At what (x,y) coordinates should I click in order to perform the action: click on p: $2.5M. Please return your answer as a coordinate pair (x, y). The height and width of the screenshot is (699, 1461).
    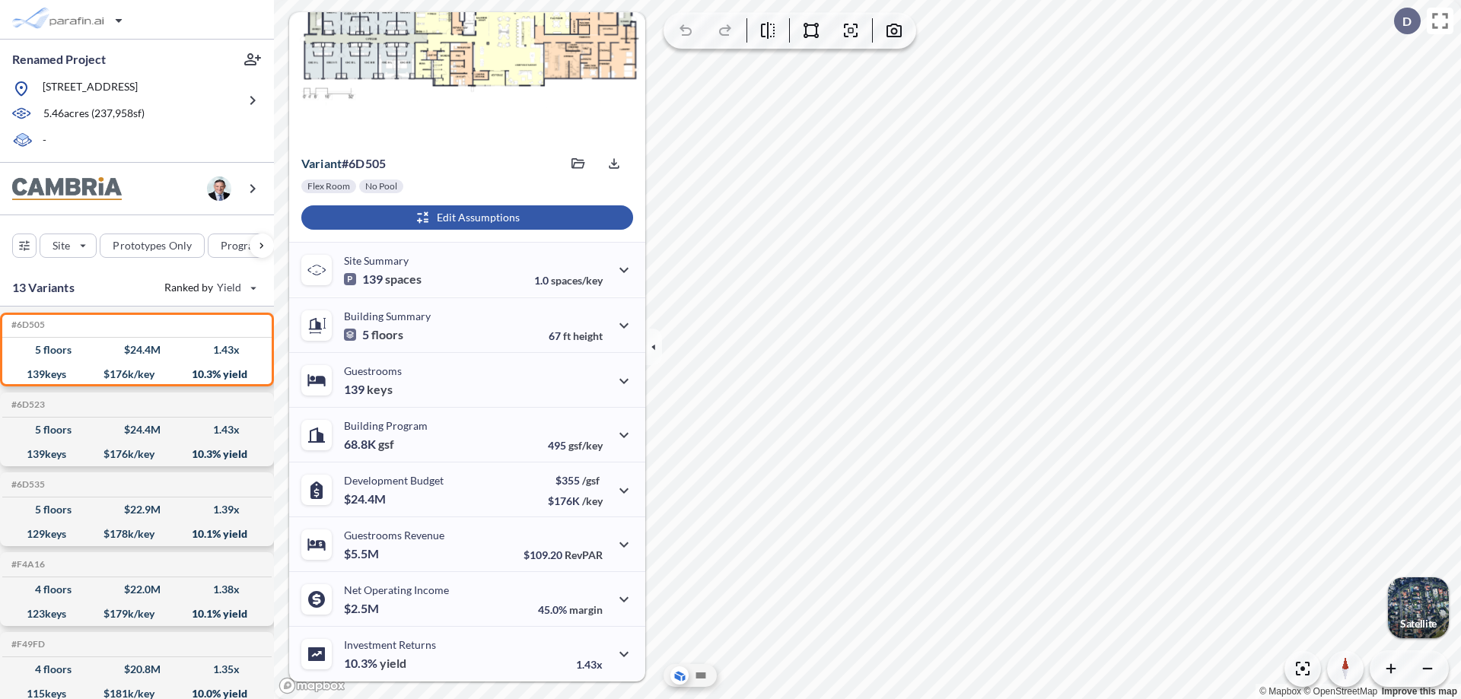
    Looking at the image, I should click on (362, 609).